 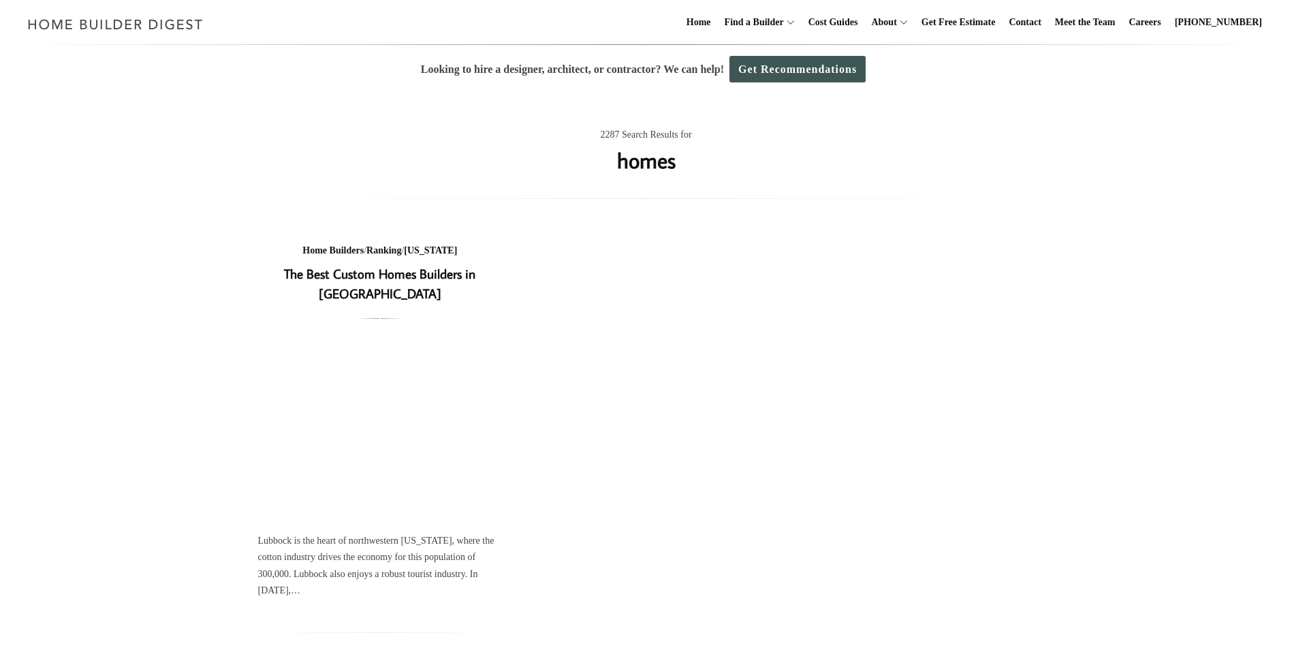 What do you see at coordinates (751, 22) in the screenshot?
I see `a: Find a Builder` at bounding box center [751, 22].